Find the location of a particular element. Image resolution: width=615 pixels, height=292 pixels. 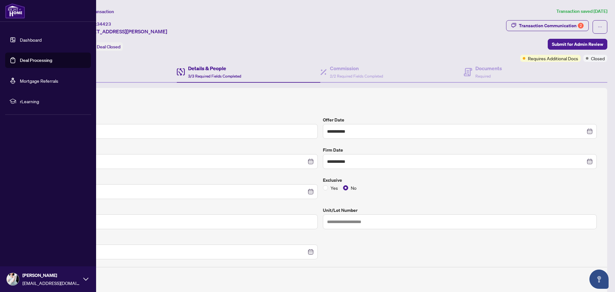

label: Unit/Lot Number is located at coordinates (460, 210).